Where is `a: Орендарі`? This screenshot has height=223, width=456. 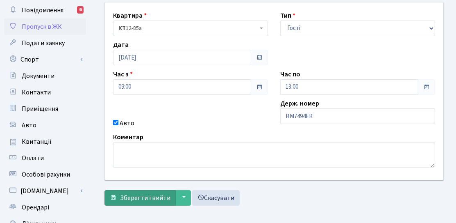 a: Орендарі is located at coordinates (45, 207).